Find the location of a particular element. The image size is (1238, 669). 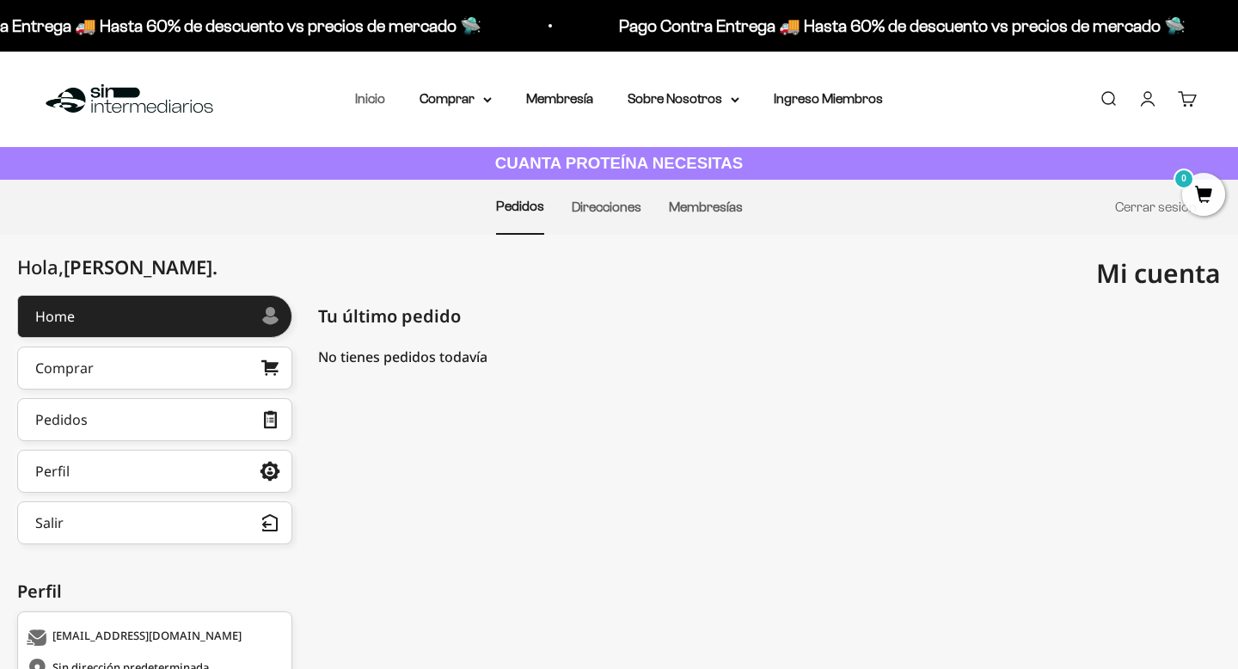

div: Comprar is located at coordinates (64, 368).